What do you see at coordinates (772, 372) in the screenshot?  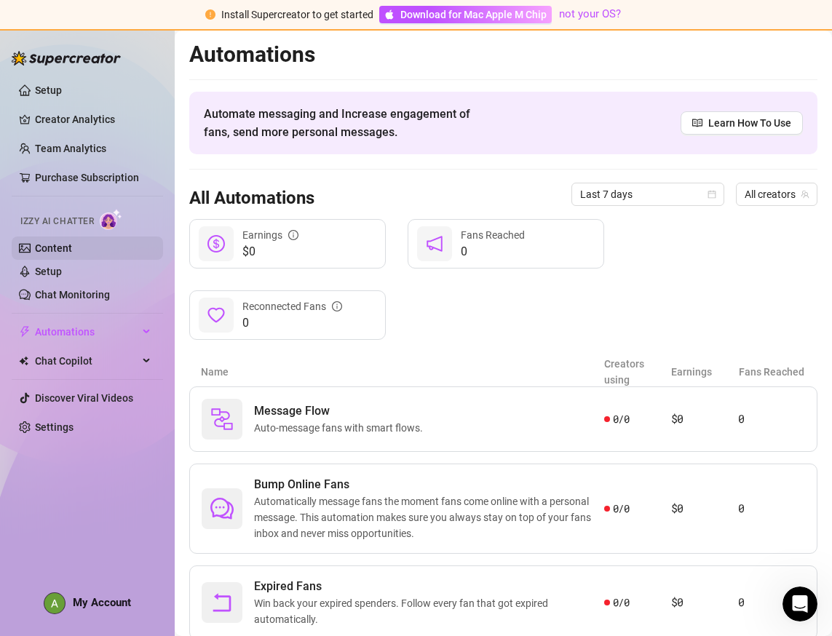 I see `article: Fans Reached` at bounding box center [772, 372].